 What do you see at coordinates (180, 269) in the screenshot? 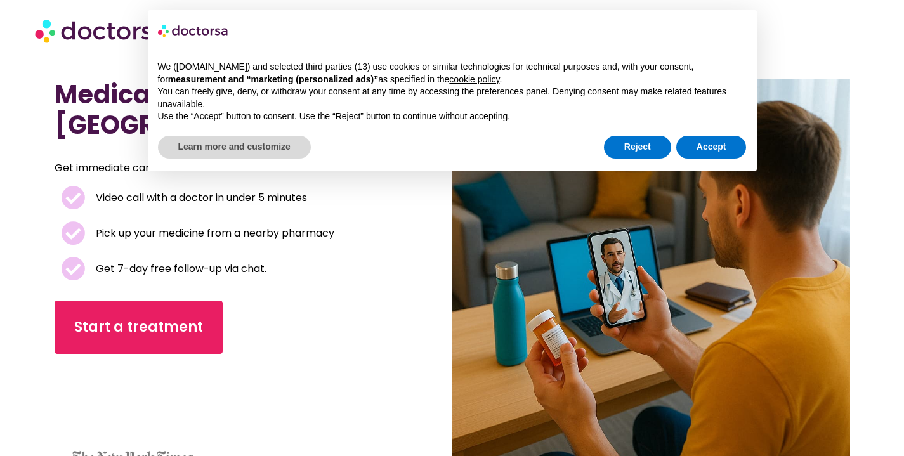
I see `span: Get 7-day free follow-up via chat.` at bounding box center [180, 269].